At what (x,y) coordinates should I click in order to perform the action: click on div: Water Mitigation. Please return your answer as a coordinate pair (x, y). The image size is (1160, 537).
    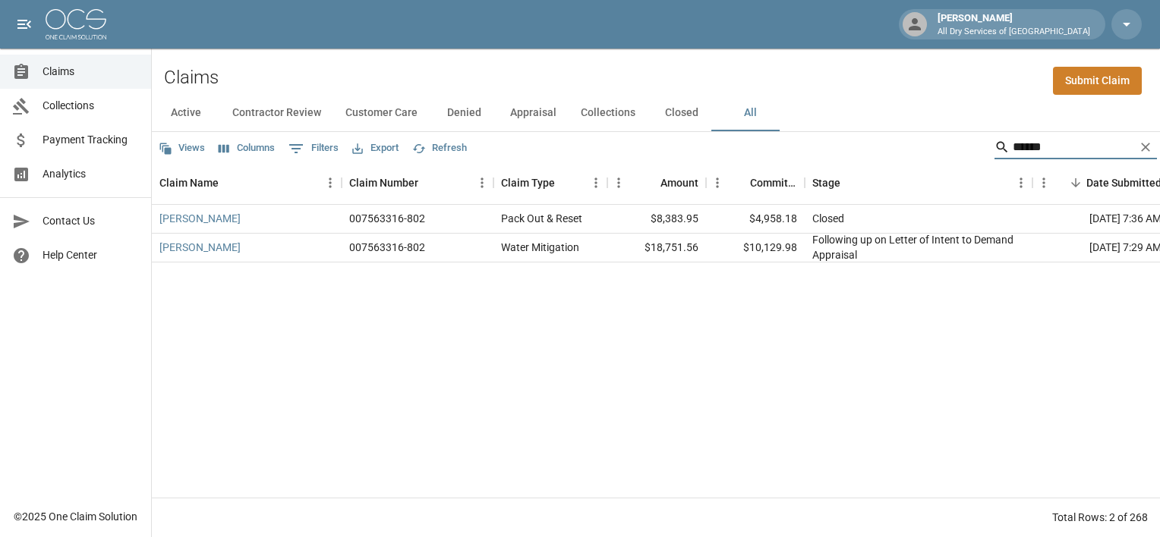
    Looking at the image, I should click on (540, 247).